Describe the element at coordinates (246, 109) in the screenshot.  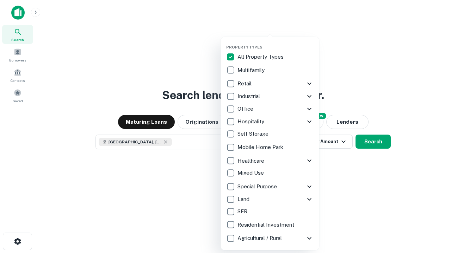
I see `p: Office` at that location.